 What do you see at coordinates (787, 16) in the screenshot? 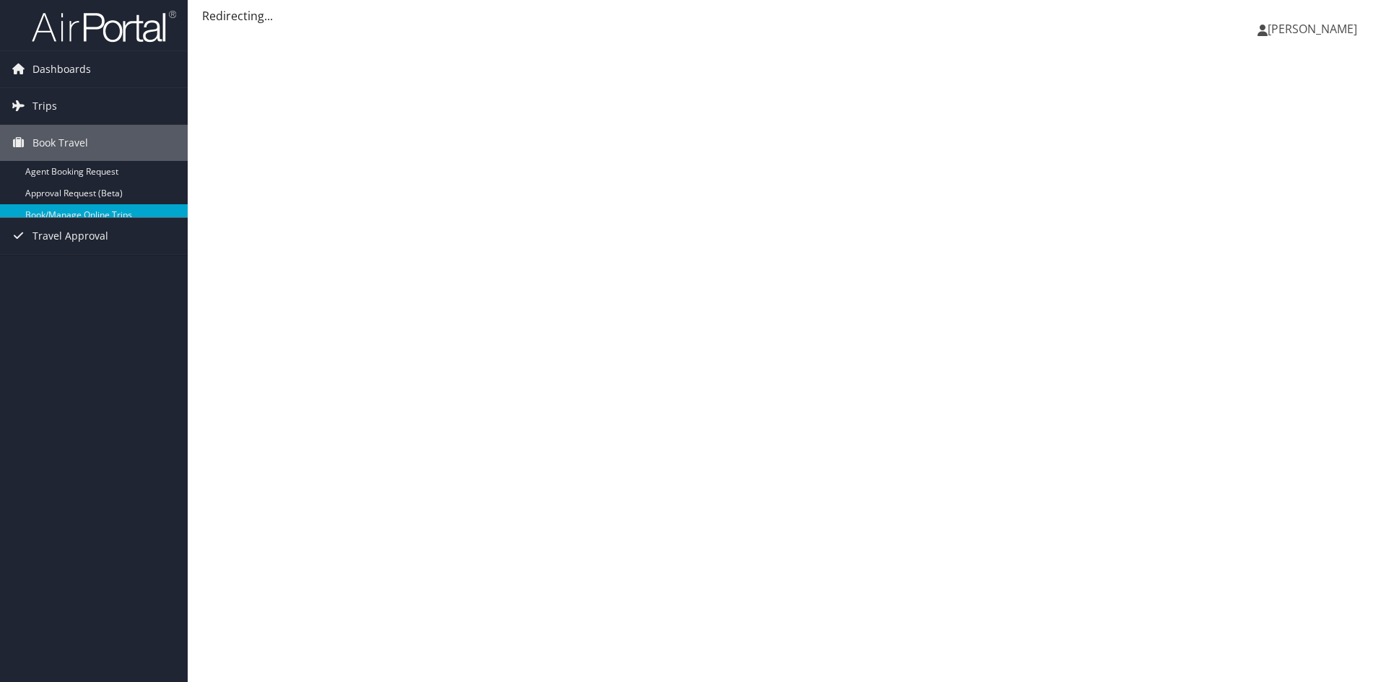
I see `div: Redirecting...` at bounding box center [787, 16].